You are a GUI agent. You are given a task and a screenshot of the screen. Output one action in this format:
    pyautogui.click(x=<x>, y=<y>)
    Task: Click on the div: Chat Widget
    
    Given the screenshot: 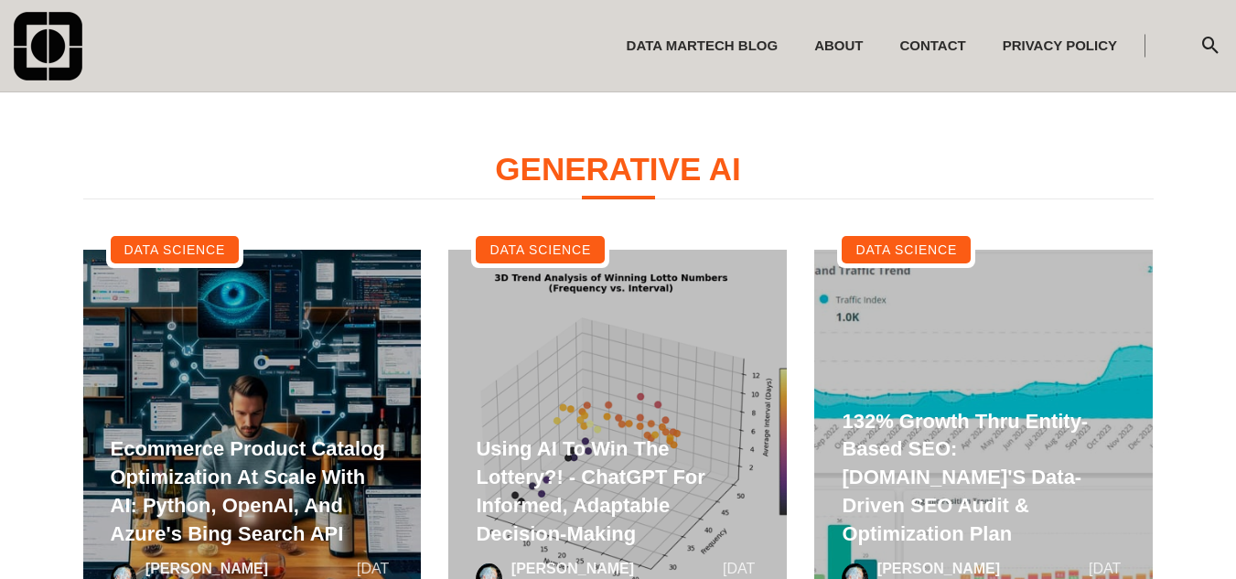 What is the action you would take?
    pyautogui.click(x=1190, y=535)
    